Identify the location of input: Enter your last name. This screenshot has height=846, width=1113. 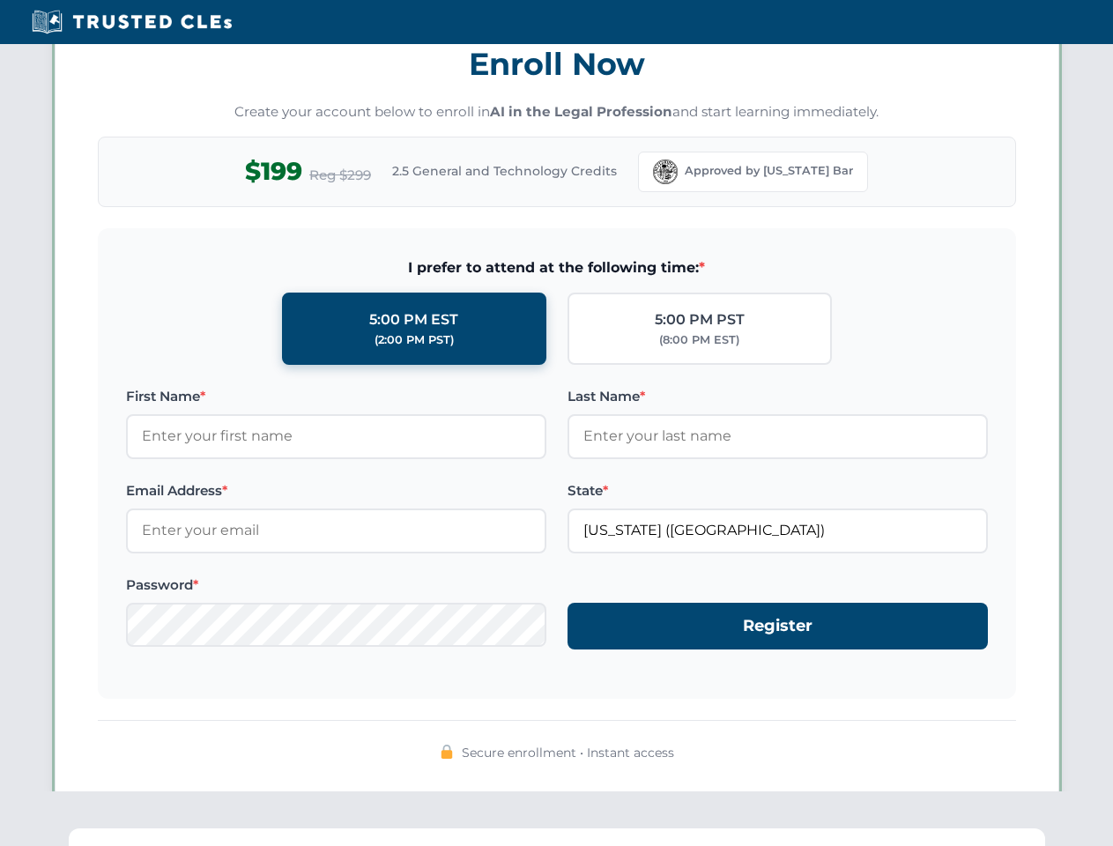
(778, 436).